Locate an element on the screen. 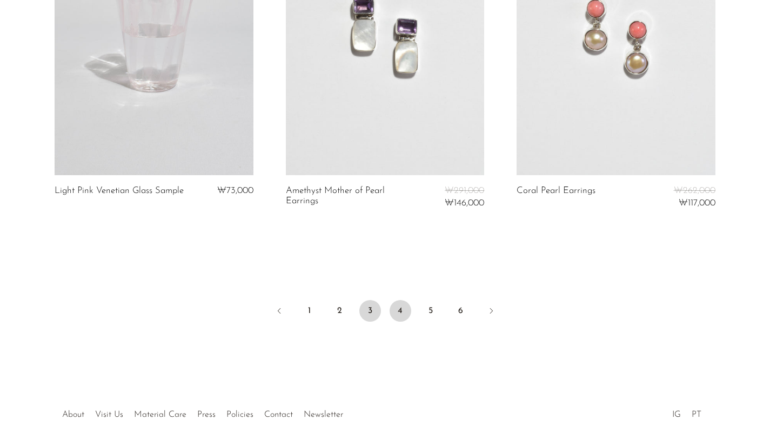  a: Press is located at coordinates (206, 414).